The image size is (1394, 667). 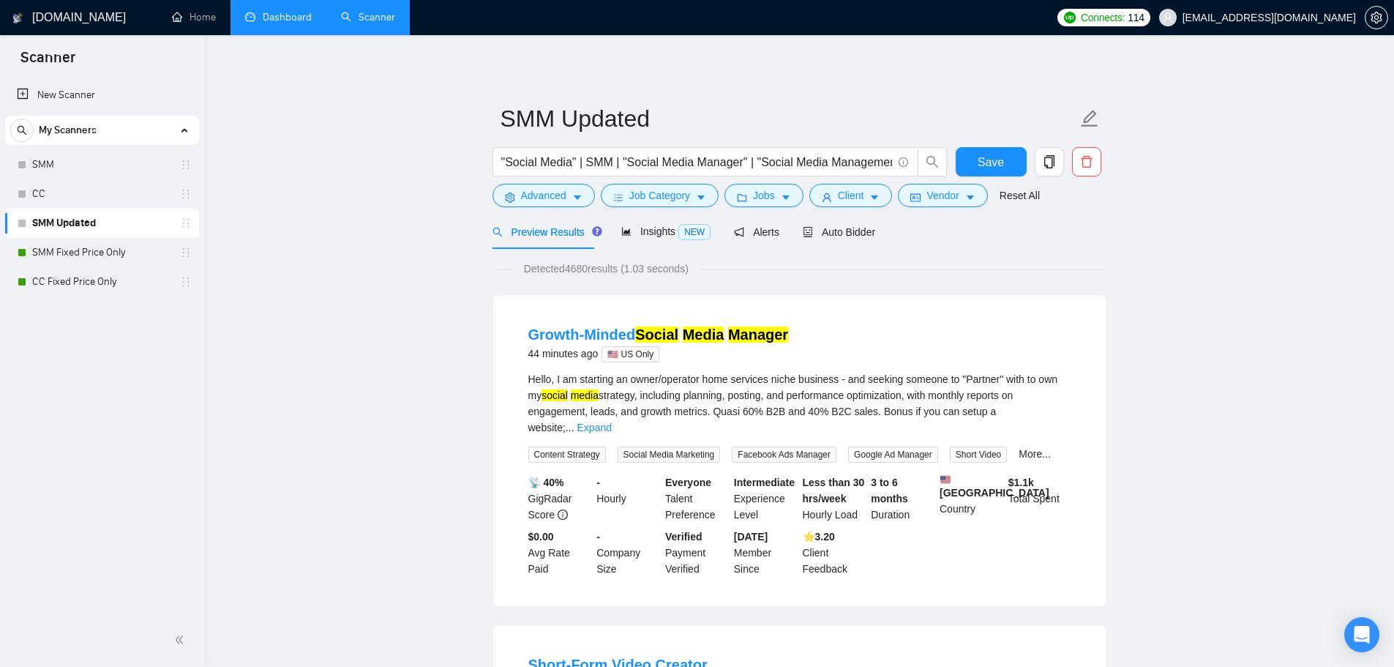 What do you see at coordinates (851, 195) in the screenshot?
I see `span: Client` at bounding box center [851, 195].